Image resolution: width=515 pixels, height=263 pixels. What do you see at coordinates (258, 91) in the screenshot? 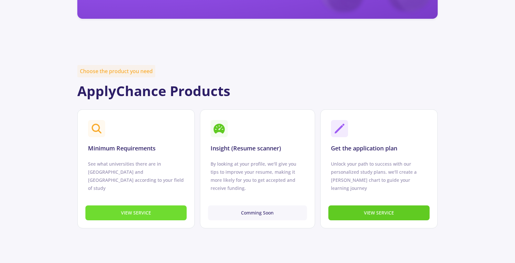
I see `h2: ApplyChance Products` at bounding box center [258, 91].